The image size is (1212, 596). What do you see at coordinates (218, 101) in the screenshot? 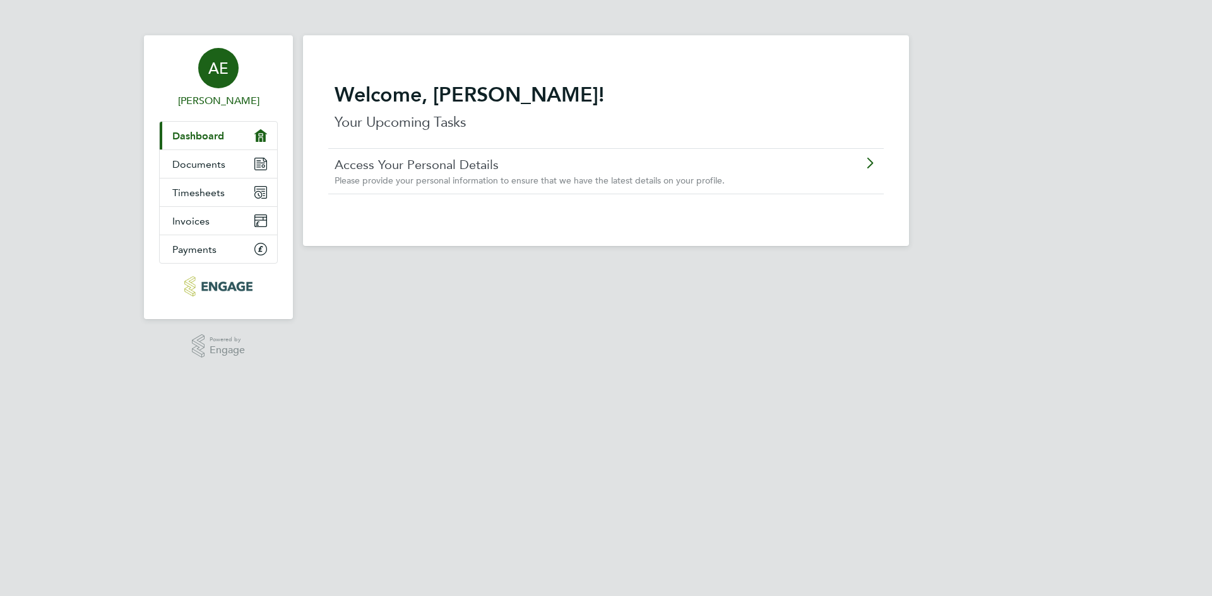
I see `span: Andre Edwards` at bounding box center [218, 101].